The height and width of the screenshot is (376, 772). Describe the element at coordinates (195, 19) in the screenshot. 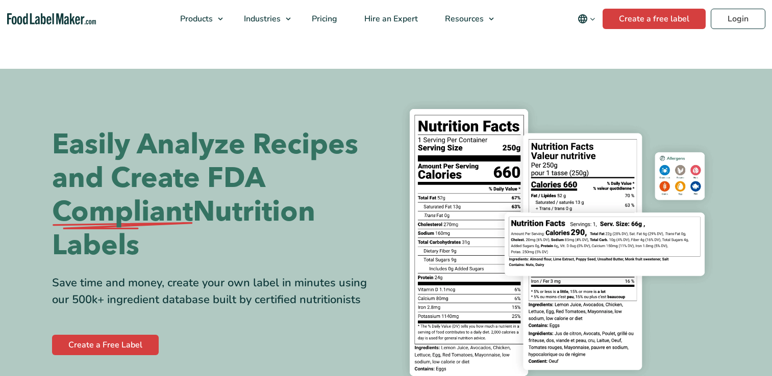

I see `span: Products` at that location.